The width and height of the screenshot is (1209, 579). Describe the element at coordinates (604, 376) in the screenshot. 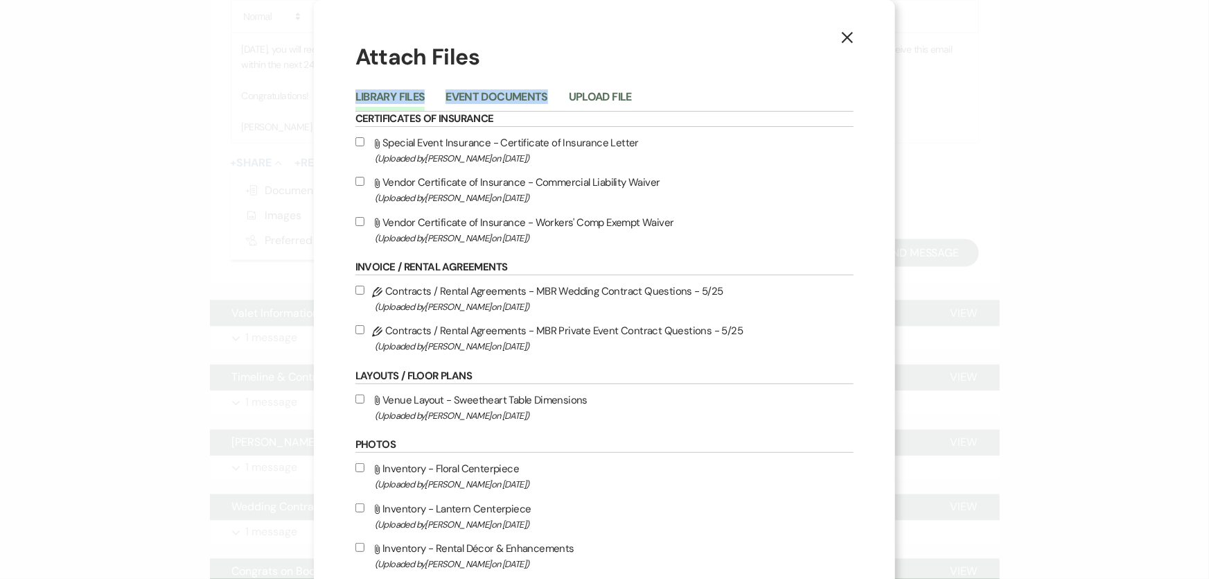

I see `h6: Layouts / Floor Plans` at that location.